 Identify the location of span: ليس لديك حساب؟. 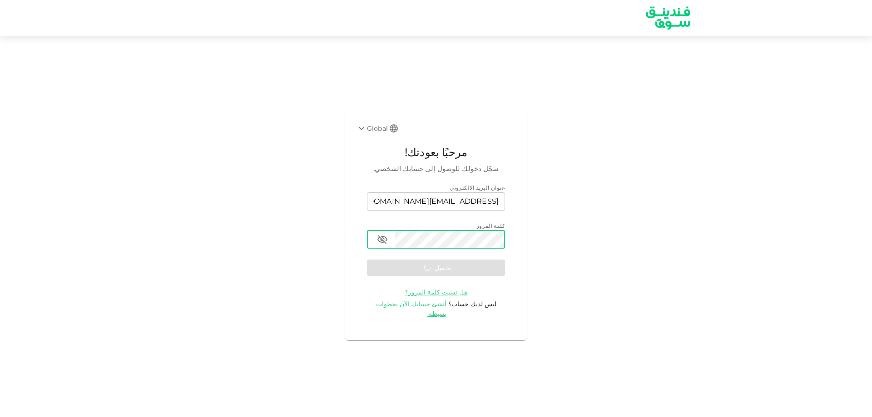
(472, 304).